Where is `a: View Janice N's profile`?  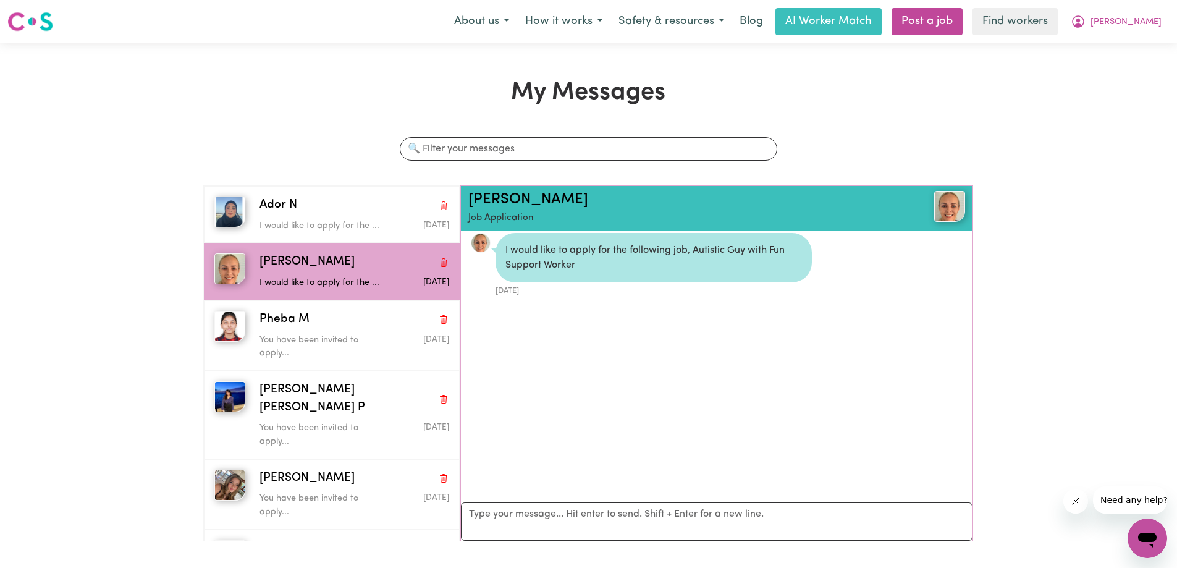 a: View Janice N's profile is located at coordinates (481, 243).